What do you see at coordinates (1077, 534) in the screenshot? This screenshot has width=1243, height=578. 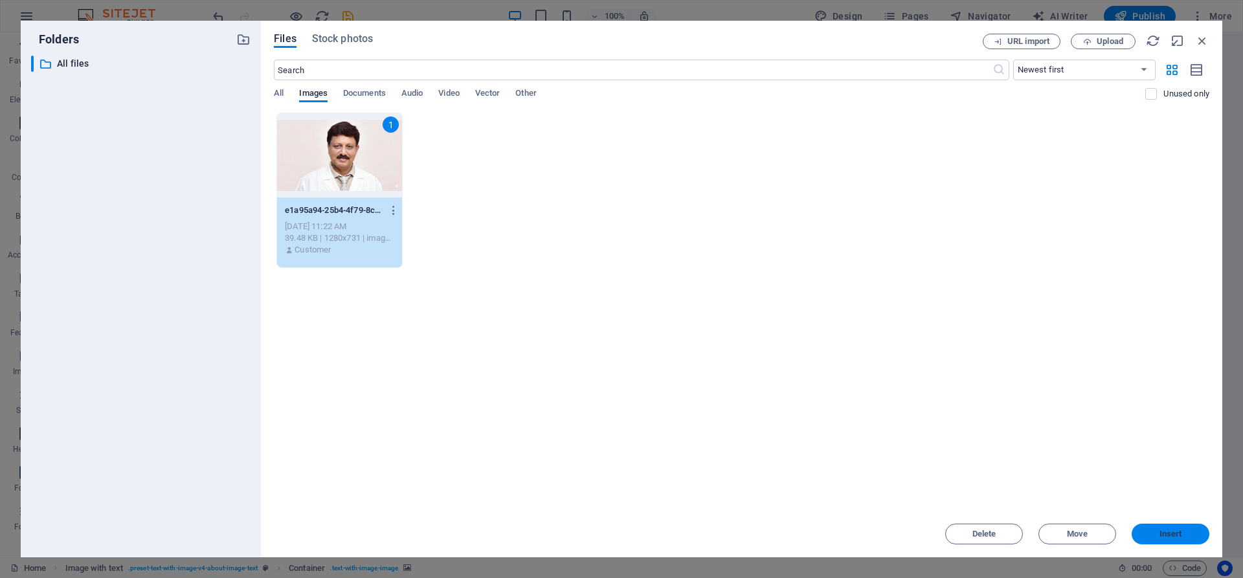 I see `button: Move` at bounding box center [1077, 534].